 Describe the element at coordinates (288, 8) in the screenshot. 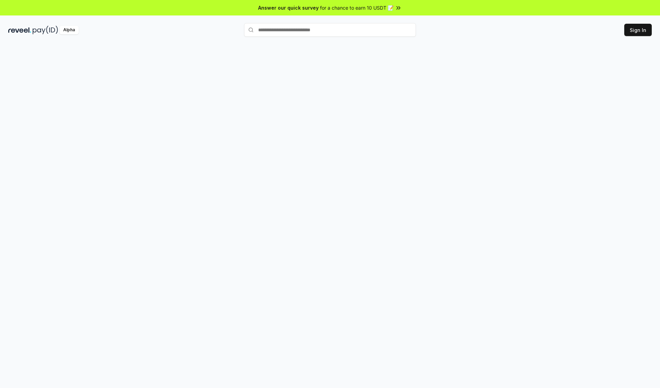

I see `span: Answer our quick survey` at that location.